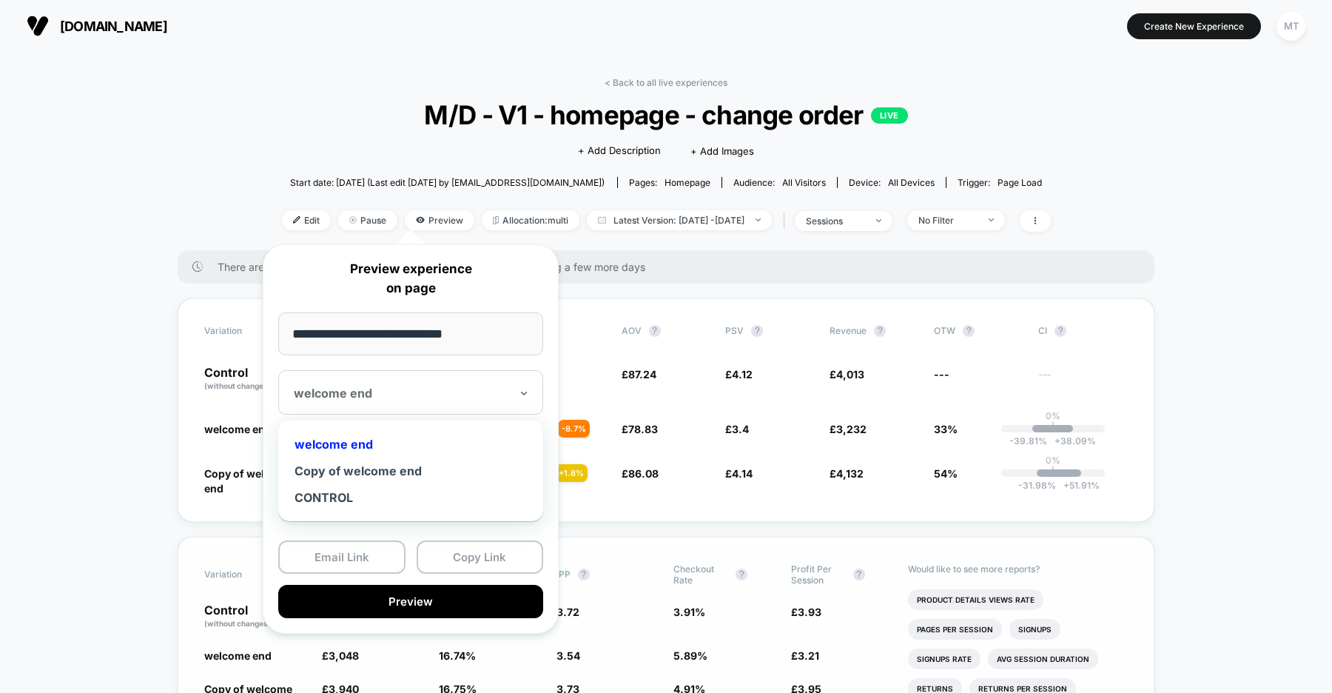 The image size is (1332, 693). Describe the element at coordinates (496, 220) in the screenshot. I see `img: rebalance` at that location.